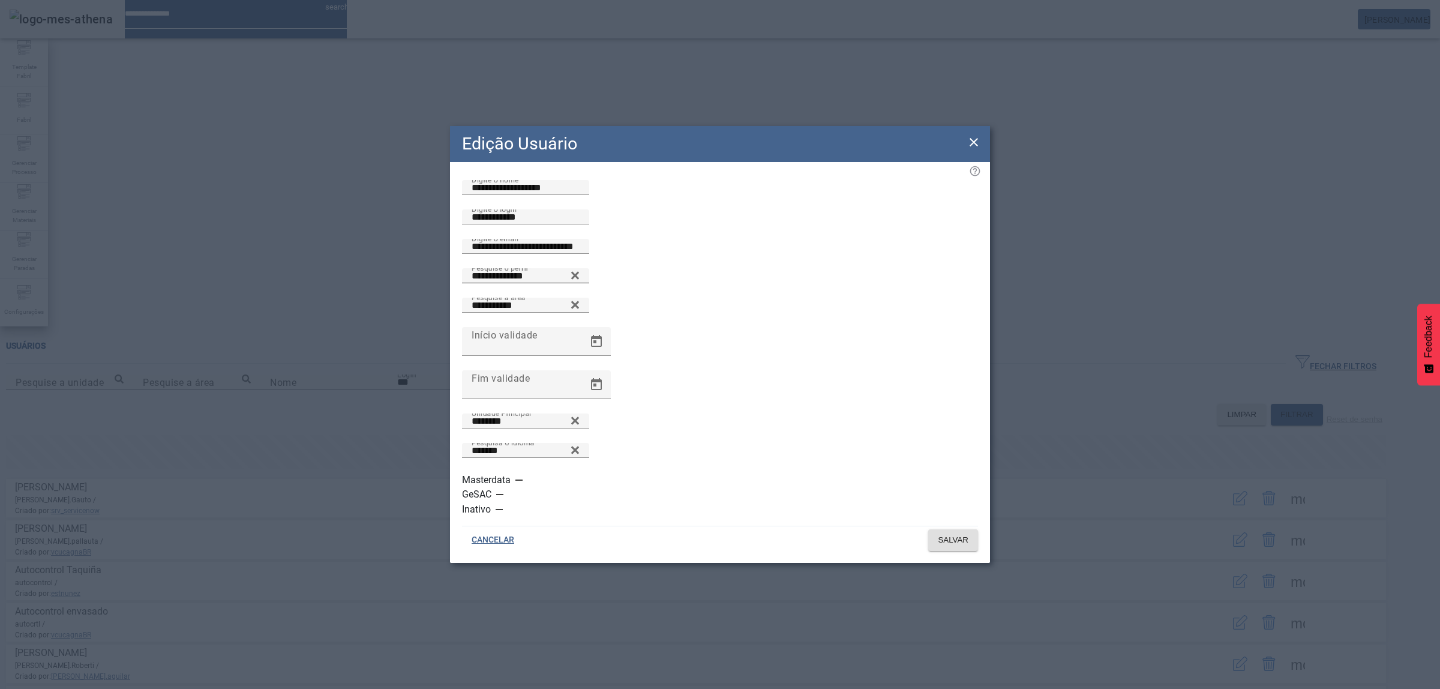  What do you see at coordinates (495, 238) in the screenshot?
I see `mat-label: Digite o email` at bounding box center [495, 238].